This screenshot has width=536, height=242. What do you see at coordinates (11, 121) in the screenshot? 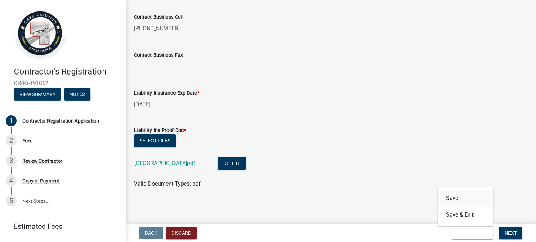
I see `div: 1` at bounding box center [11, 121].